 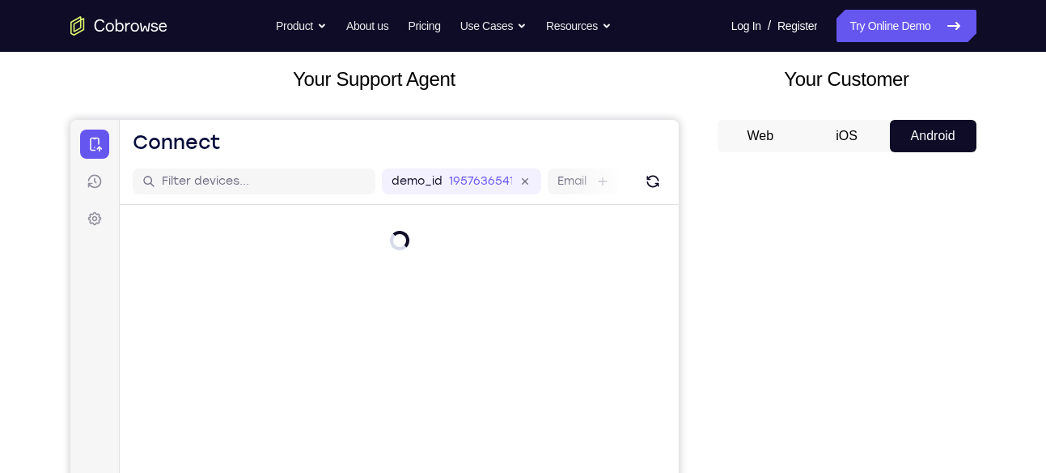 What do you see at coordinates (583, 61) in the screenshot?
I see `button: Refresh` at bounding box center [583, 61].